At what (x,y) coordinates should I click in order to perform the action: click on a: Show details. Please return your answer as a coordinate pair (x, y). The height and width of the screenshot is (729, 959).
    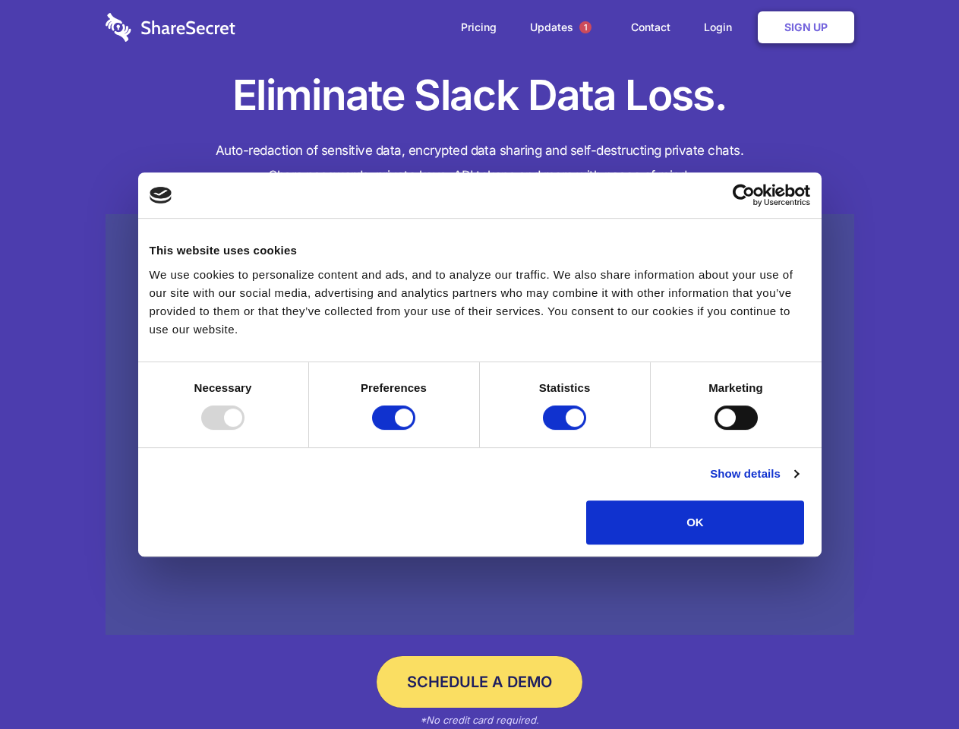
    Looking at the image, I should click on (754, 474).